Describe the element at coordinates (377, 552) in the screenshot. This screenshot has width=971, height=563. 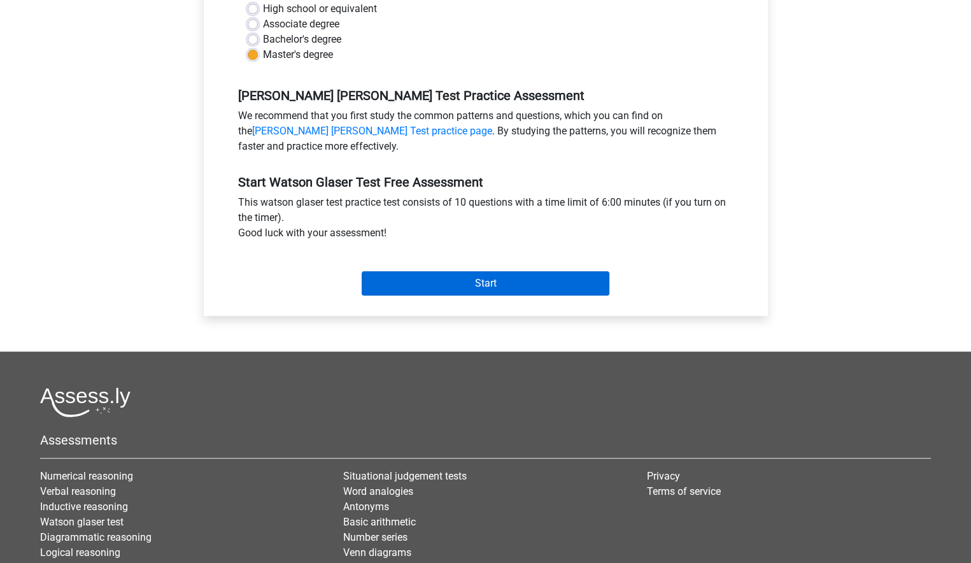
I see `a: Venn diagrams` at that location.